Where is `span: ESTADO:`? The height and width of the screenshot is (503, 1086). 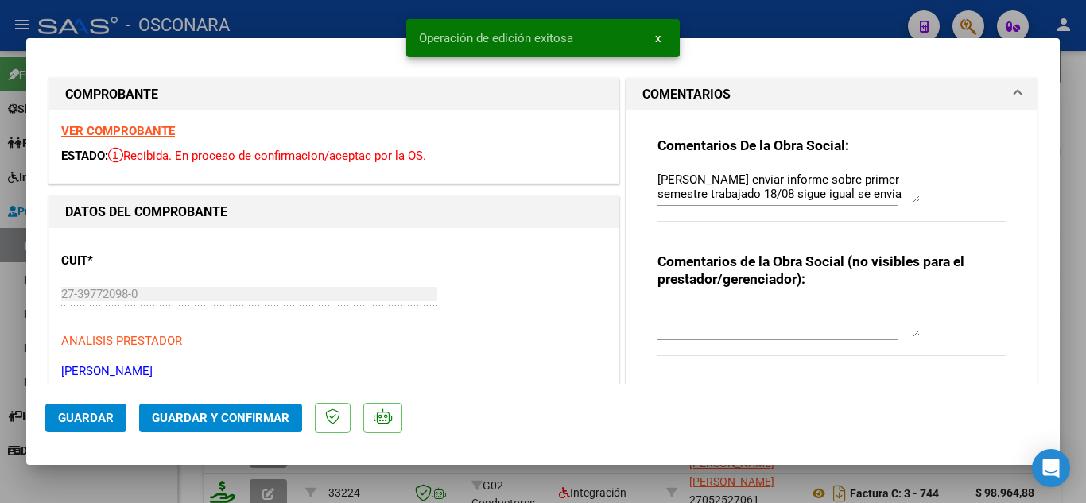 span: ESTADO: is located at coordinates (84, 156).